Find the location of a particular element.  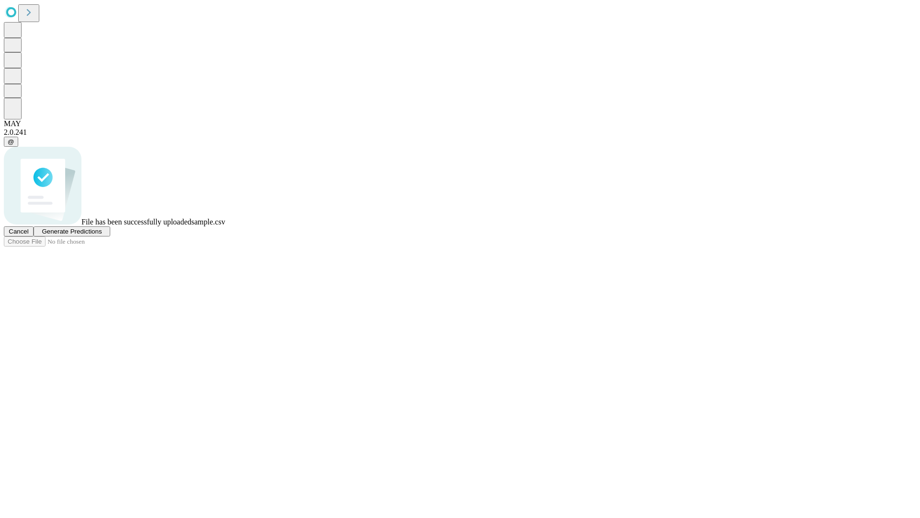

span: sample.csv is located at coordinates (208, 221).